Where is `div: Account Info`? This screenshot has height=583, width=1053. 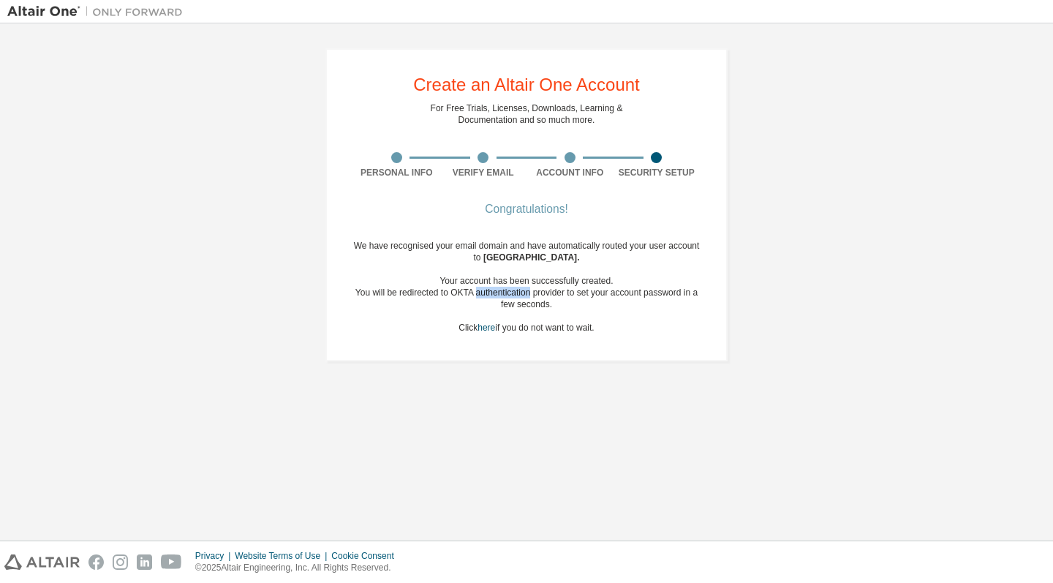 div: Account Info is located at coordinates (569, 173).